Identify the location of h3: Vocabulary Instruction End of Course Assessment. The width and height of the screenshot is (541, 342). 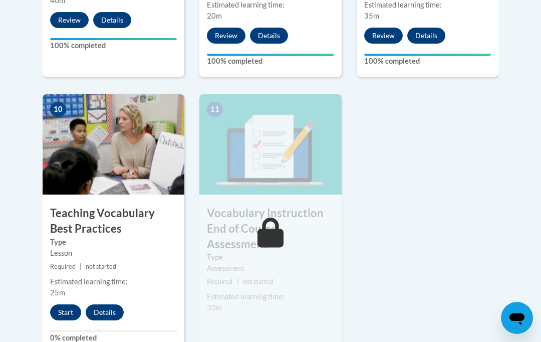
(270, 228).